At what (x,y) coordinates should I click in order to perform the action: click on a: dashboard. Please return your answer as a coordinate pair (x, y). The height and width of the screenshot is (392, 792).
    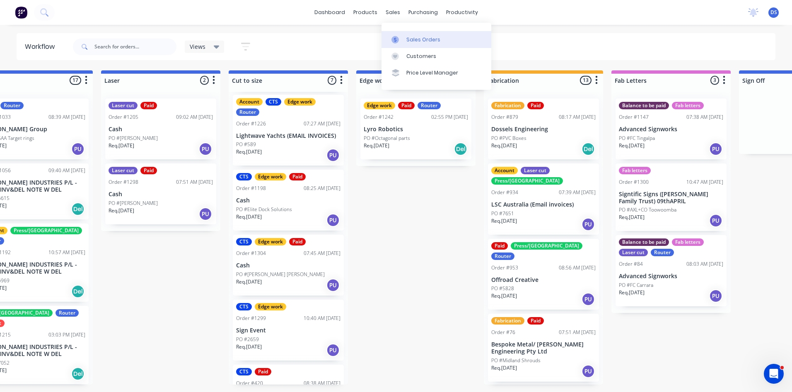
    Looking at the image, I should click on (330, 12).